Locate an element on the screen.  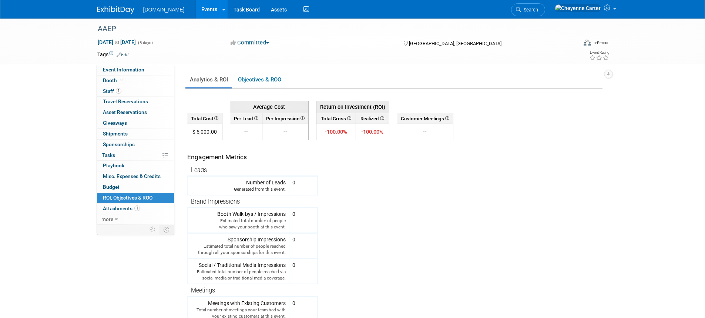
a: Tasks is located at coordinates (136, 156).